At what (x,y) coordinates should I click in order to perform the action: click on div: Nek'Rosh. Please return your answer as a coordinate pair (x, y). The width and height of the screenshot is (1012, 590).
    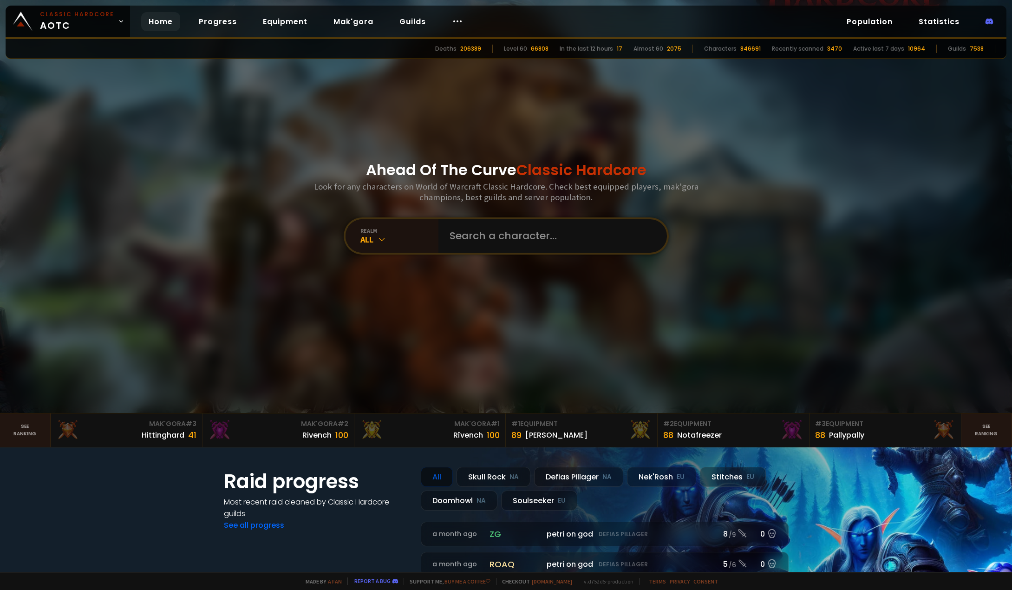
    Looking at the image, I should click on (661, 476).